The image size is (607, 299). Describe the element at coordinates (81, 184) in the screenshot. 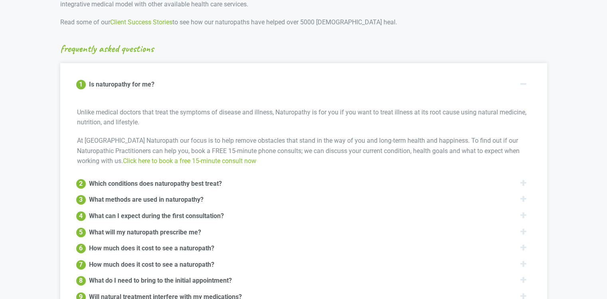

I see `div: 2` at that location.